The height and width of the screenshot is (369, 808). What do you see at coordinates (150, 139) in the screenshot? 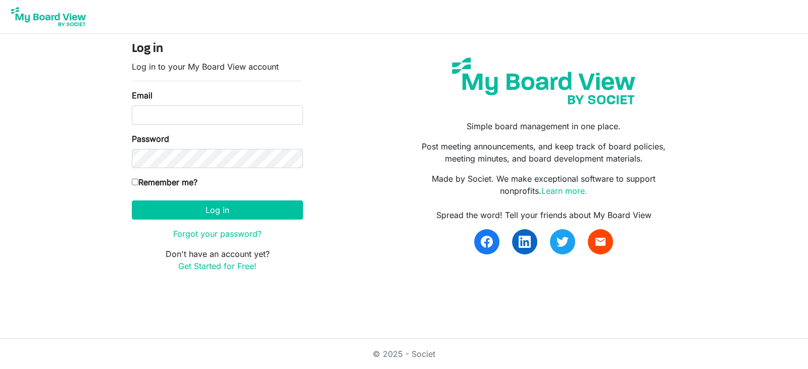
I see `label: Password` at bounding box center [150, 139].